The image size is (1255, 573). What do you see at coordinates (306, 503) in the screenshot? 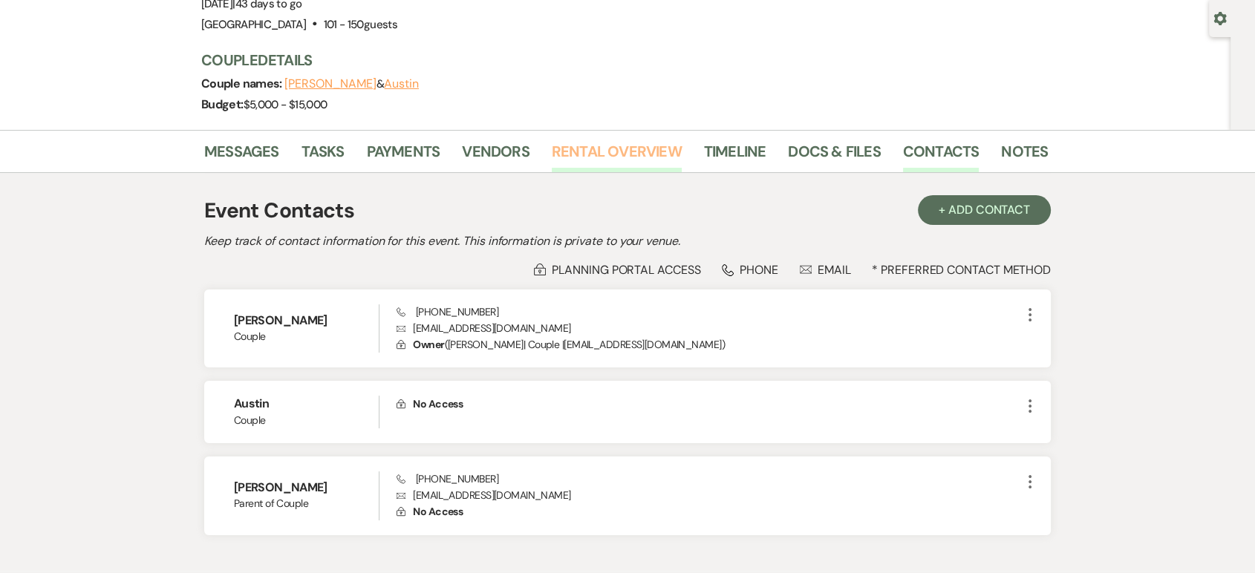
I see `span: Parent of Couple` at bounding box center [306, 503].